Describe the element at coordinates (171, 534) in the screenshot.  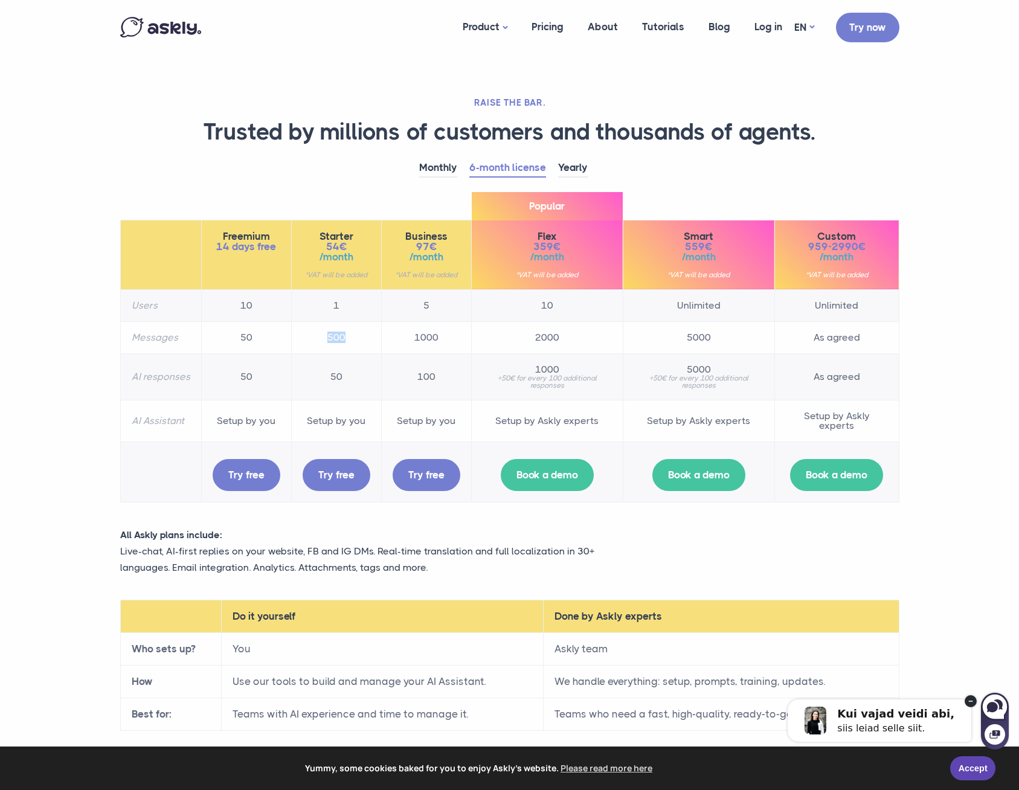
I see `strong: All Askly plans include:` at that location.